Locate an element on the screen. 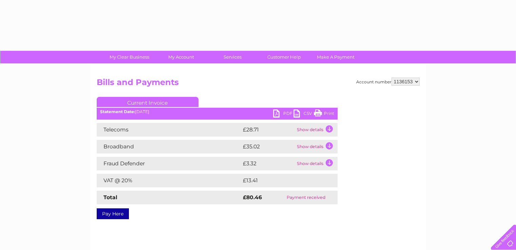  a: My Account is located at coordinates (181, 57).